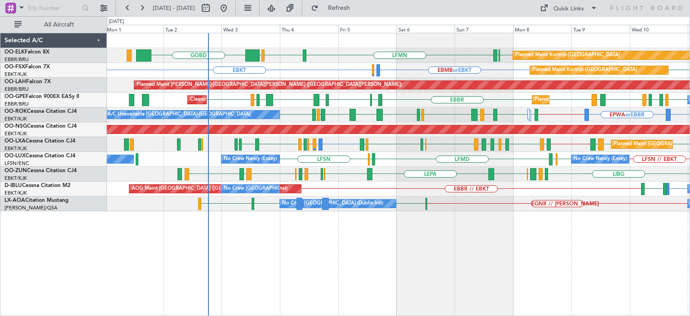 This screenshot has height=316, width=690. Describe the element at coordinates (15, 97) in the screenshot. I see `span: OO-GPE` at that location.